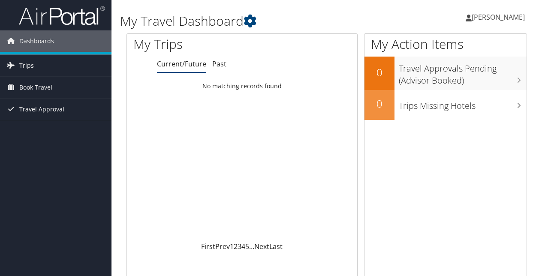  Describe the element at coordinates (182, 64) in the screenshot. I see `a: Current/Future` at that location.